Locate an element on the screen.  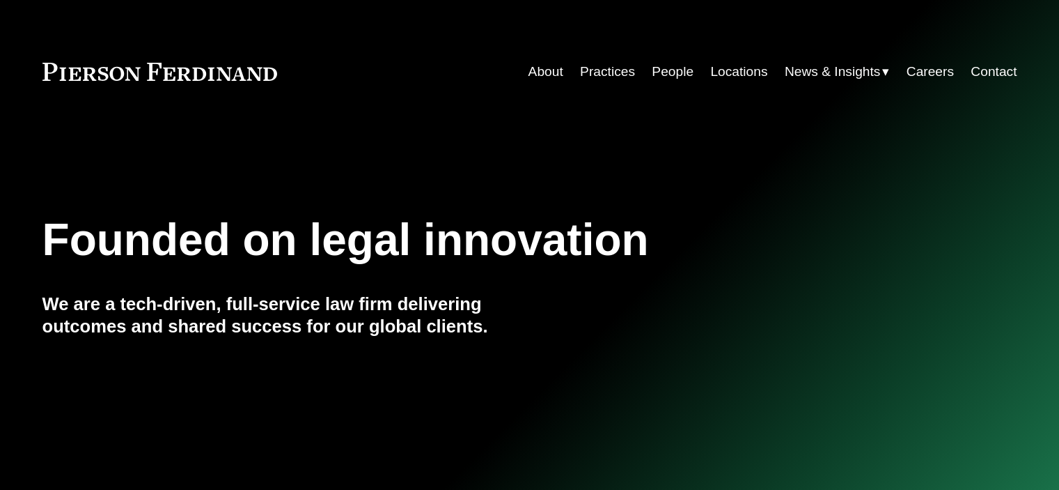
h1: Founded on legal innovation is located at coordinates (449, 240).